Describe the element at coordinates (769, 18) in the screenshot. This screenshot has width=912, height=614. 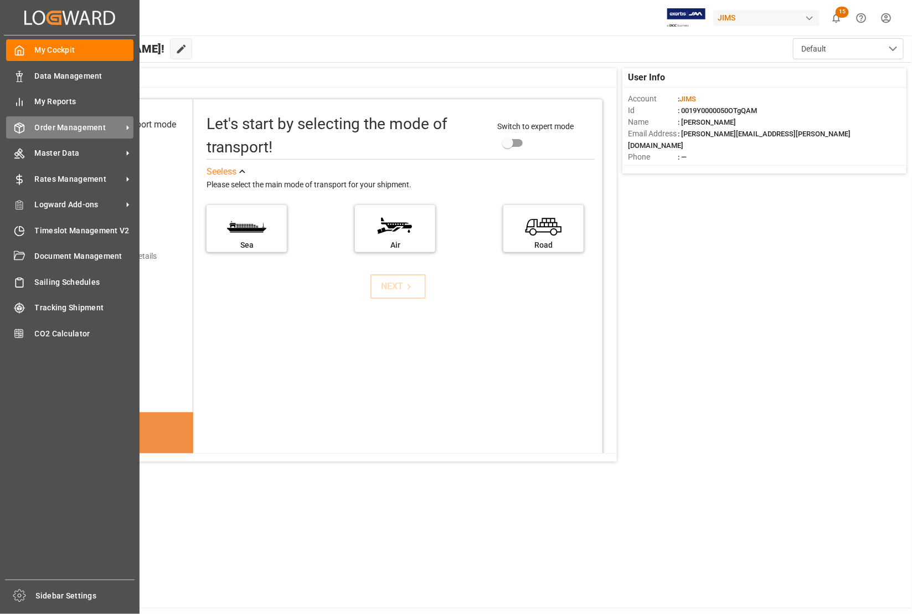
I see `button: JIMS` at that location.